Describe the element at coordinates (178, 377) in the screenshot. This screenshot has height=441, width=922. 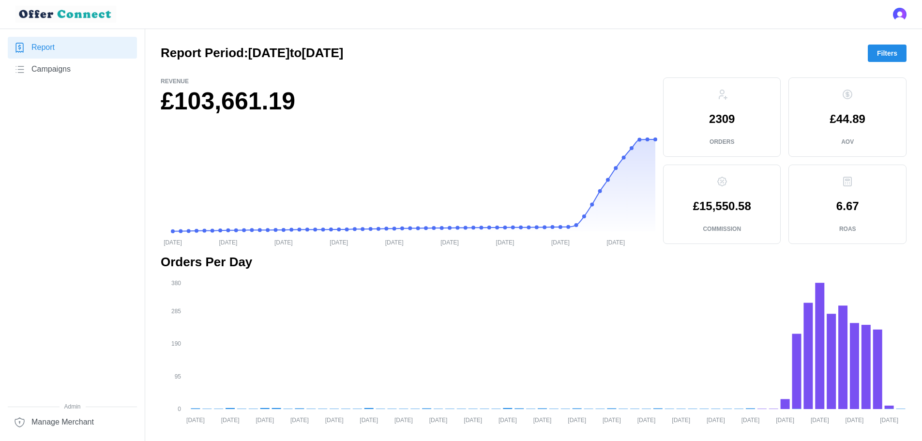
I see `tspan: 95` at that location.